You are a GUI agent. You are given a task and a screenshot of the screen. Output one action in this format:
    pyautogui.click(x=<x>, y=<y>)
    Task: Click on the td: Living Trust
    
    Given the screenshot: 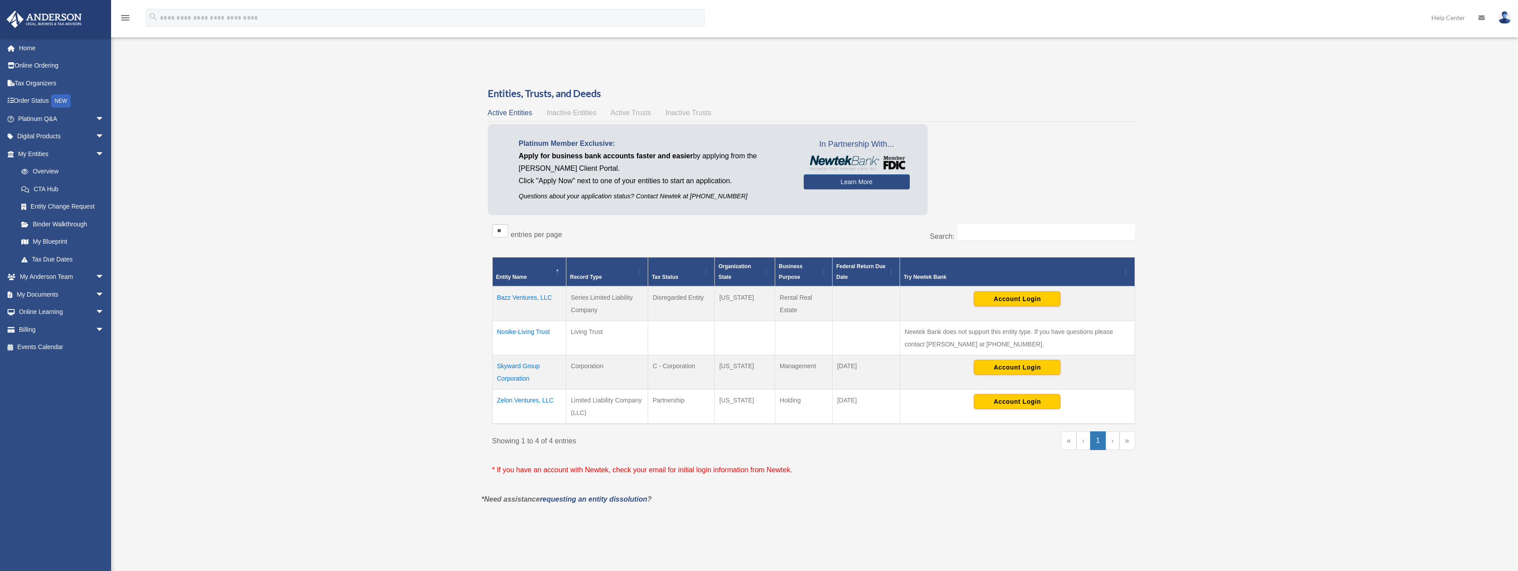 What is the action you would take?
    pyautogui.click(x=607, y=337)
    